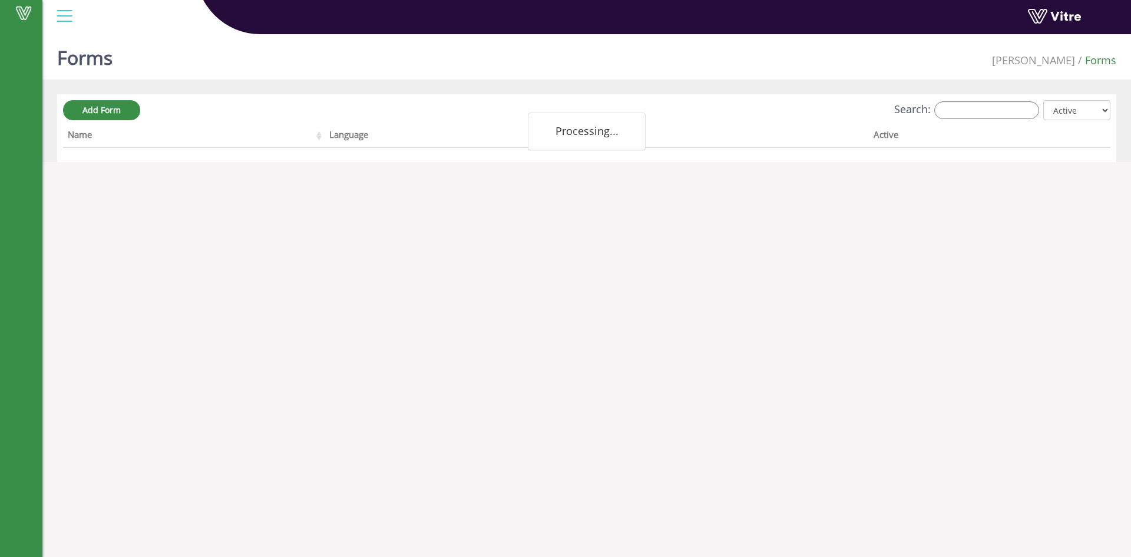 The image size is (1131, 557). I want to click on th: Active, so click(963, 137).